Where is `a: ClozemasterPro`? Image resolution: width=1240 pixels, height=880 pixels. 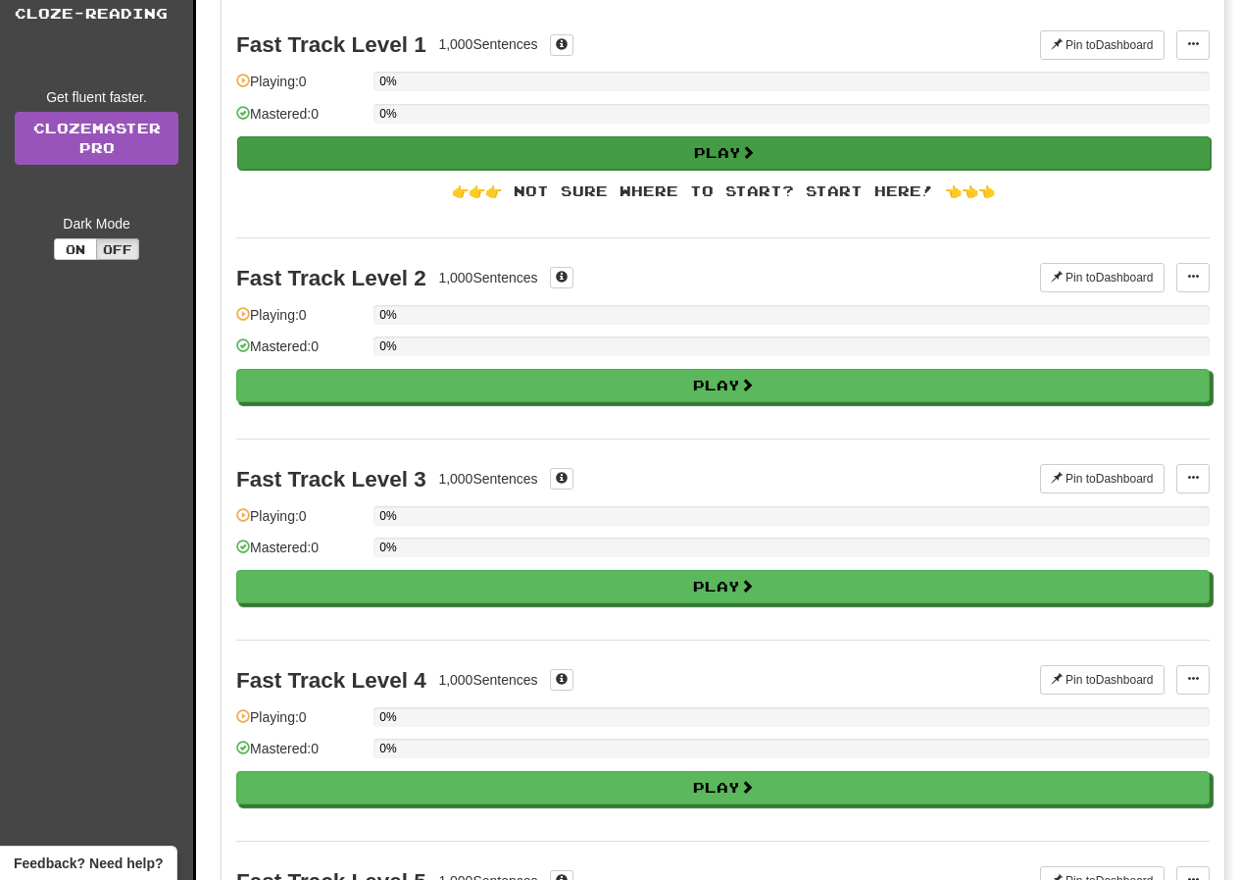 a: ClozemasterPro is located at coordinates (96, 138).